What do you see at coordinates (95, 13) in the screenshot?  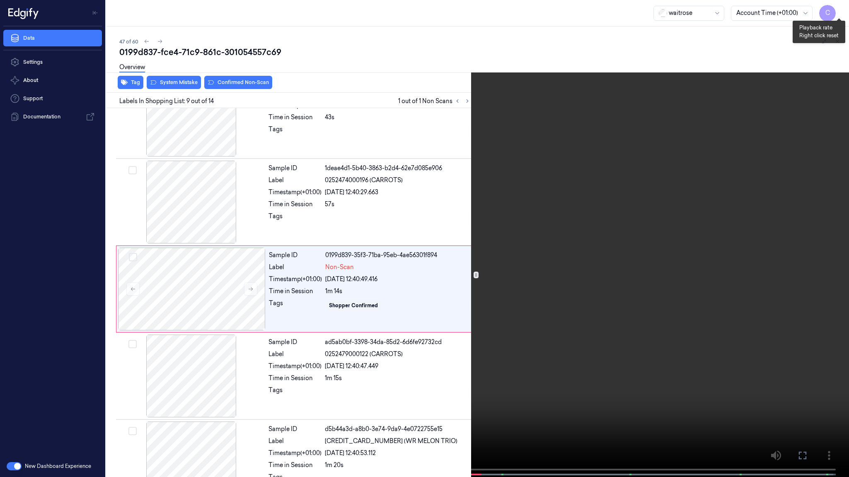 I see `button: Toggle Navigation` at bounding box center [95, 13].